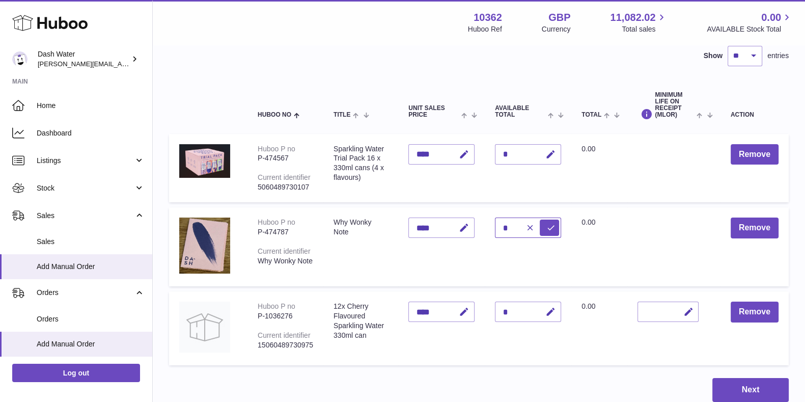 This screenshot has height=402, width=805. Describe the element at coordinates (275, 115) in the screenshot. I see `span: Huboo no` at that location.